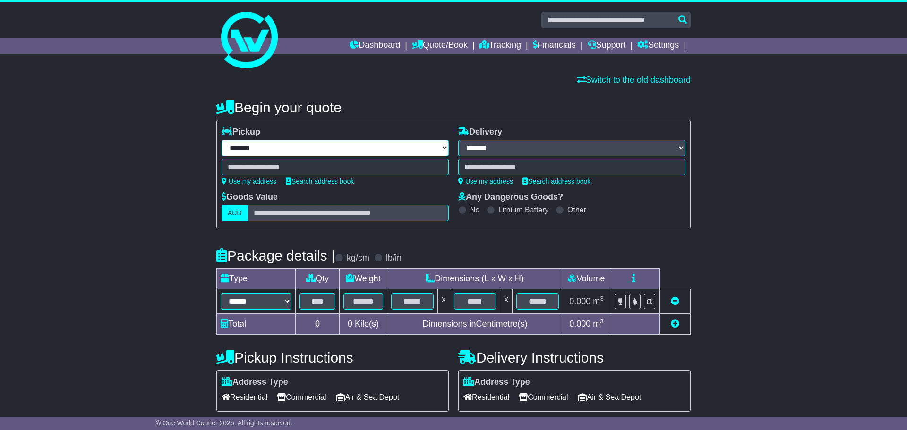 This screenshot has width=907, height=430. What do you see at coordinates (358, 258) in the screenshot?
I see `label: kg/cm` at bounding box center [358, 258].